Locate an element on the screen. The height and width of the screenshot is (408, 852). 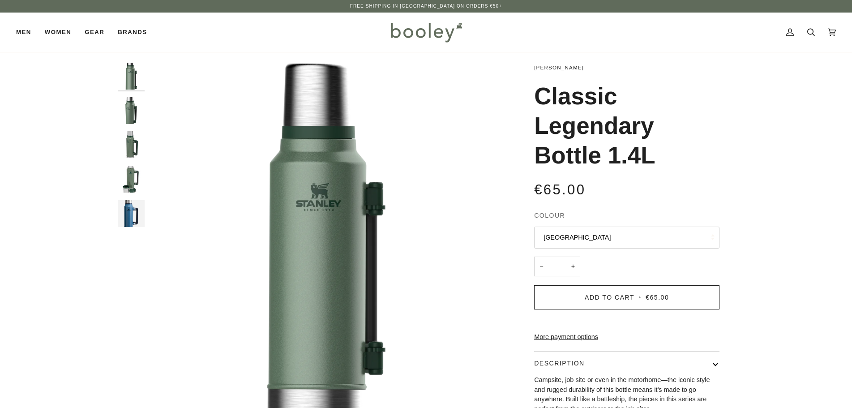
h1: Classic Legendary Bottle 1.4L is located at coordinates (623, 126).